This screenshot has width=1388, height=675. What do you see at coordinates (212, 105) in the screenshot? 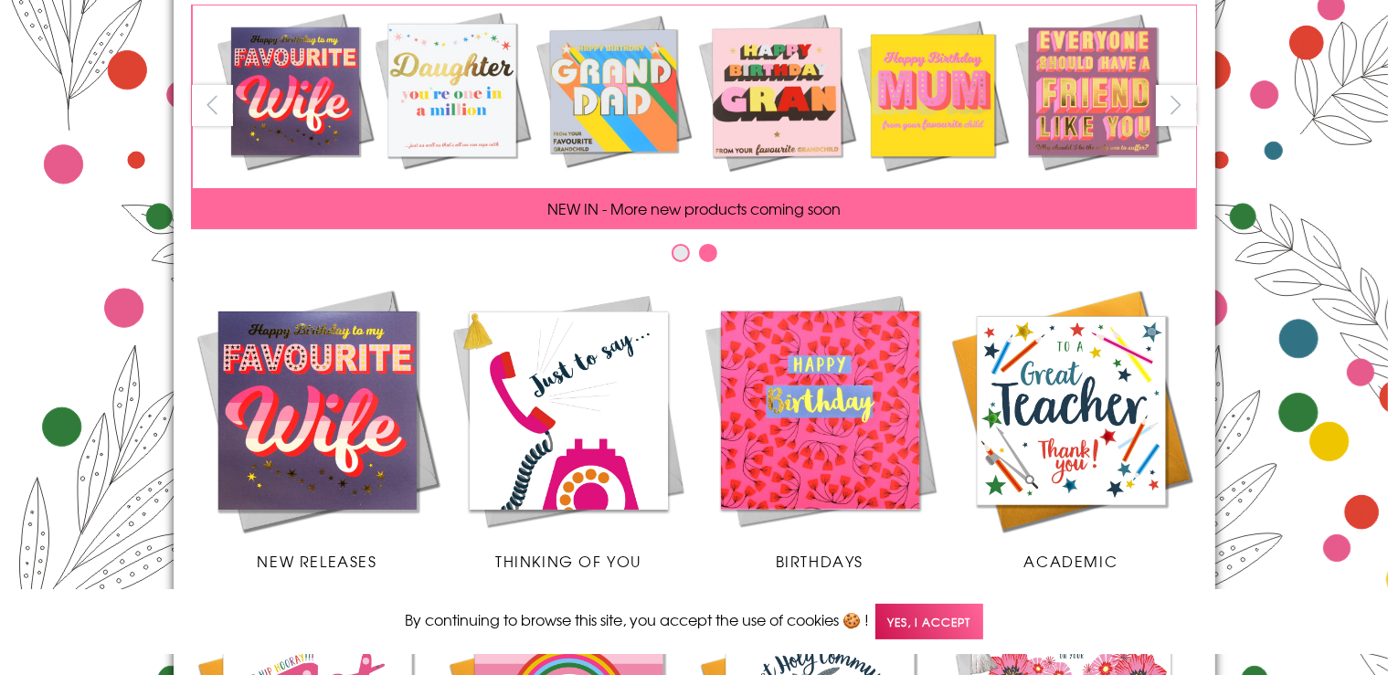
I see `button: prev` at bounding box center [212, 105].